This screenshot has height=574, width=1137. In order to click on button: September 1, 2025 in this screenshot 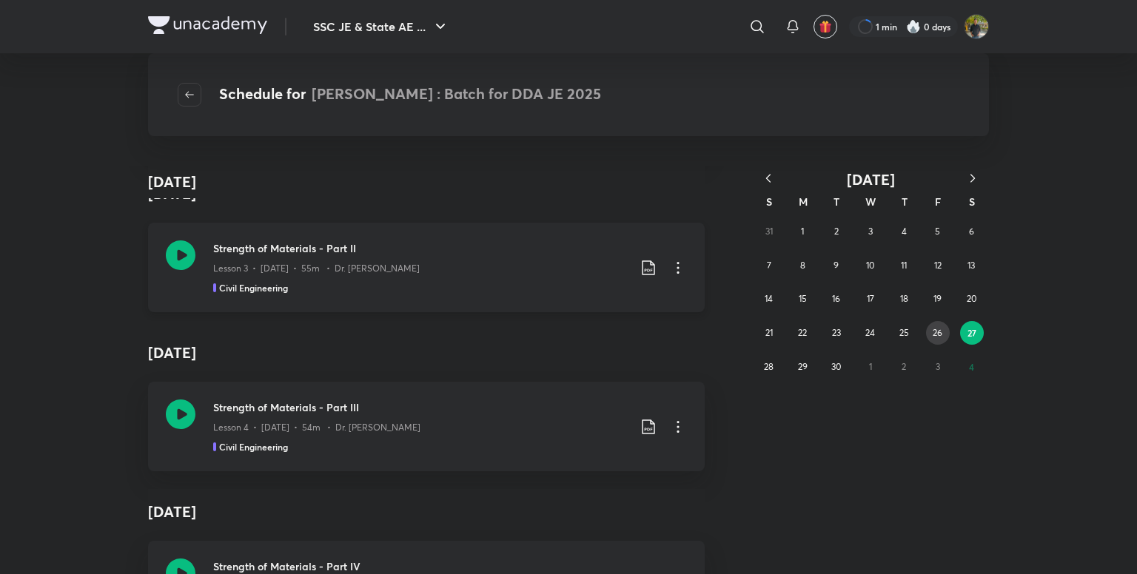, I will do `click(802, 232)`.